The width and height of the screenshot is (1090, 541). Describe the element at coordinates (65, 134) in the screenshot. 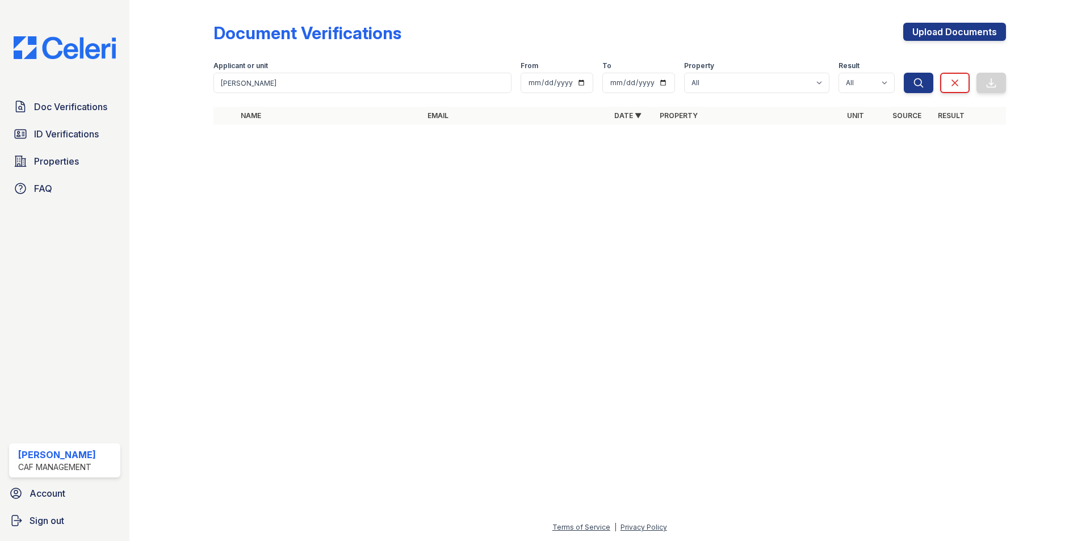

I see `a: ID Verifications` at that location.